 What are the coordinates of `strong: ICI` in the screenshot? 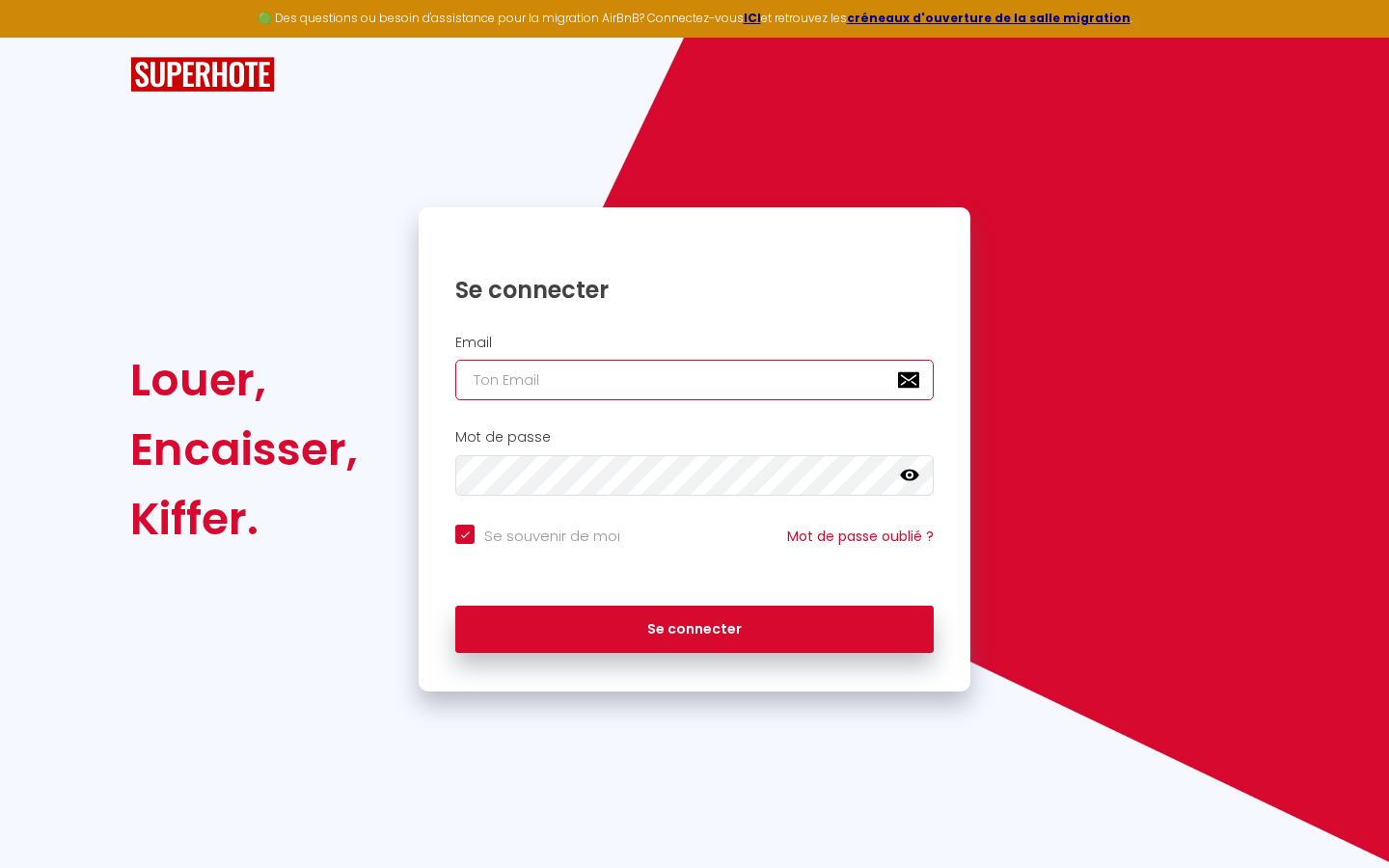 It's located at (752, 18).